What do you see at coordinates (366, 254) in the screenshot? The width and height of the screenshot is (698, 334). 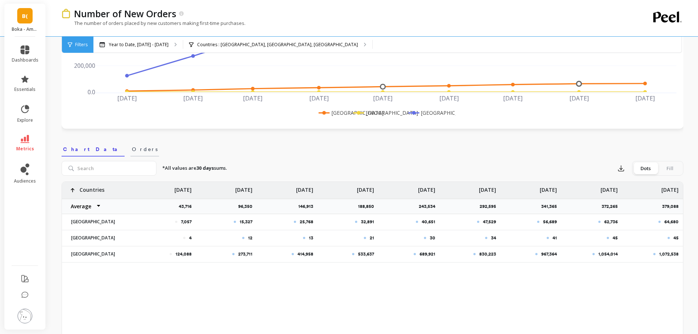 I see `p: 533,637` at bounding box center [366, 254].